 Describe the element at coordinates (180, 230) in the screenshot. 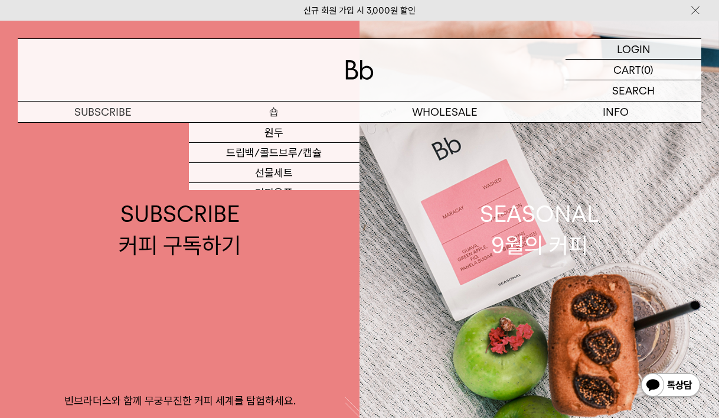

I see `div: SUBSCRIBE 커피 구독하기` at that location.